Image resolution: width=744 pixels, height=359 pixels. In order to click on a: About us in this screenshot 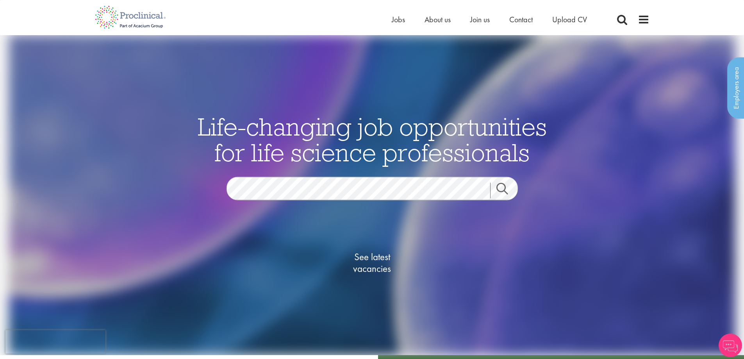, I will do `click(438, 20)`.